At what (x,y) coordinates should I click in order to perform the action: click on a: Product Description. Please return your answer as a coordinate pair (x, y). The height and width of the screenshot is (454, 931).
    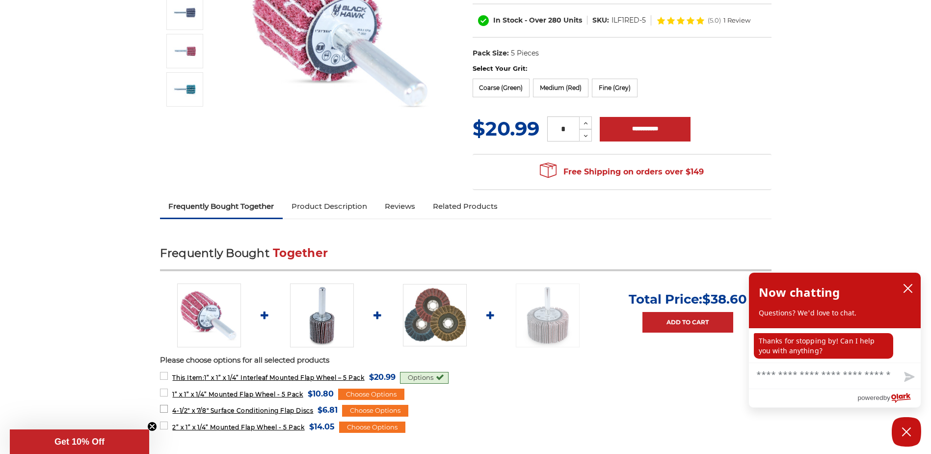
    Looking at the image, I should click on (329, 206).